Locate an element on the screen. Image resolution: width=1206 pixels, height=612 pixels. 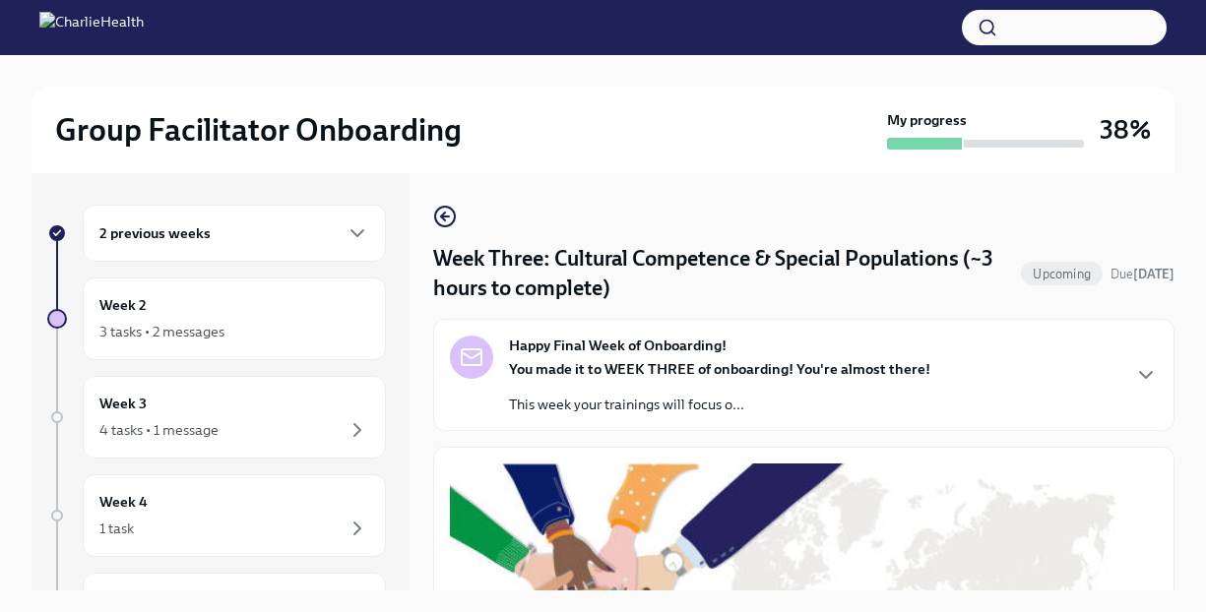
strong: My progress is located at coordinates (926, 120).